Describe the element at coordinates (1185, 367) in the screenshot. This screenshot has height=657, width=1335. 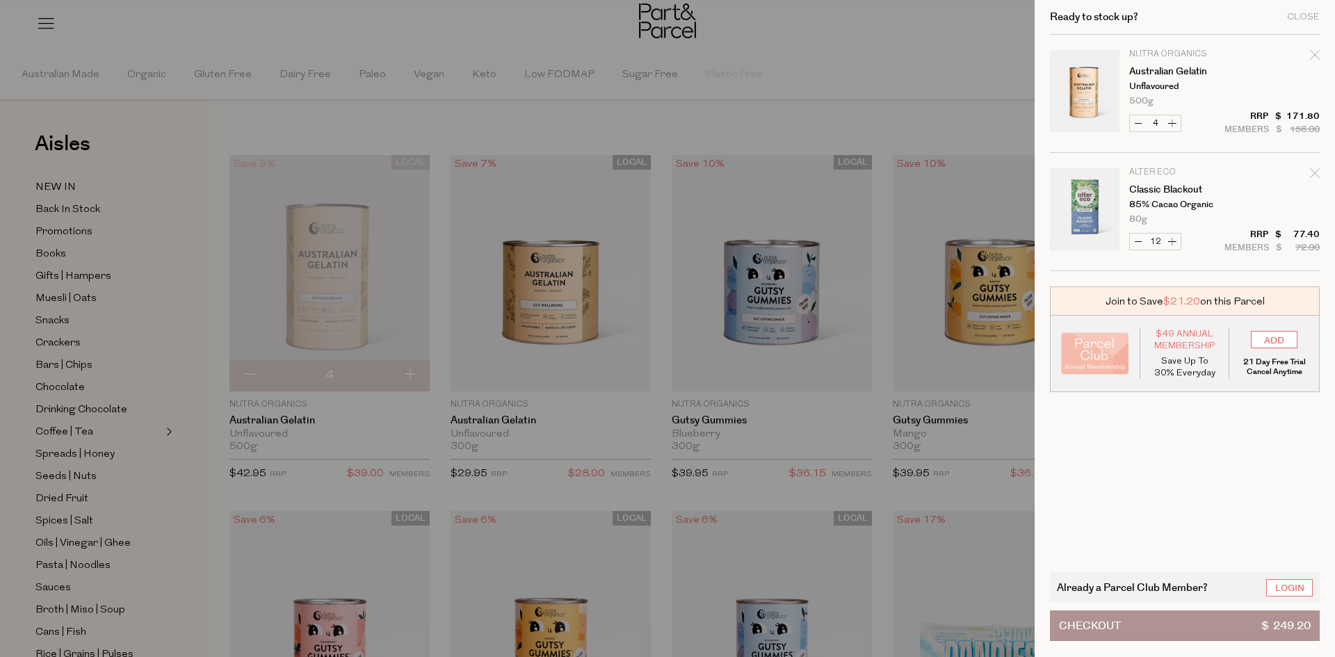
I see `p: Save Up To 30% Everyday` at that location.